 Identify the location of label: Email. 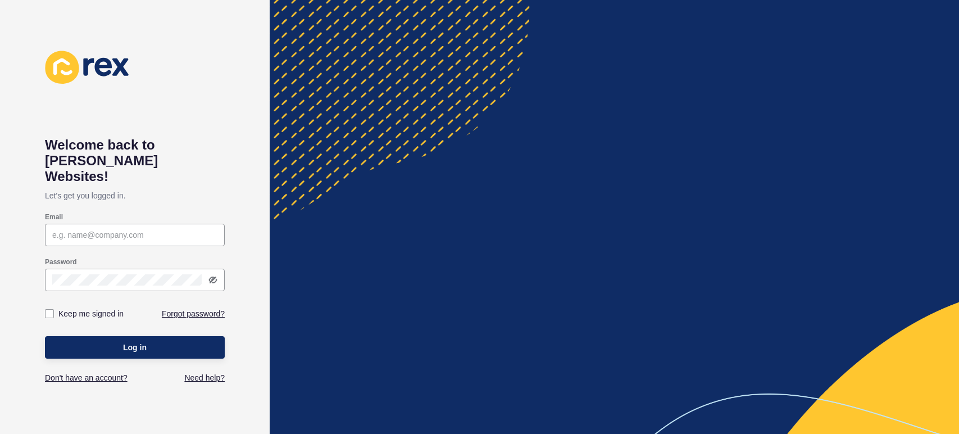
(54, 217).